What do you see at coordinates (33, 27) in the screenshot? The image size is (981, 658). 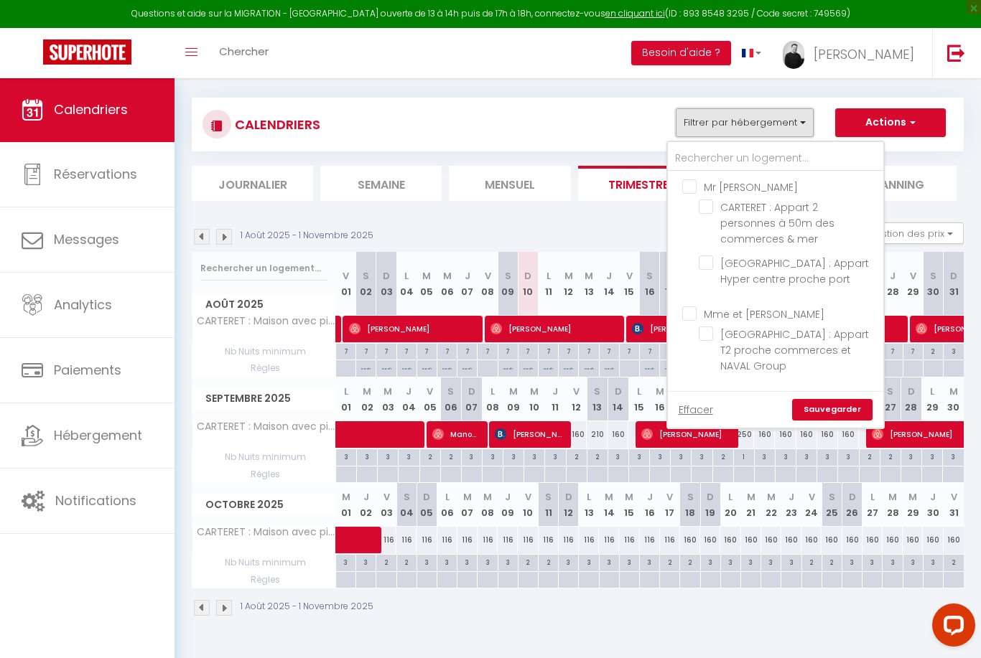 I see `button: Open LiveChat chat widget` at bounding box center [33, 27].